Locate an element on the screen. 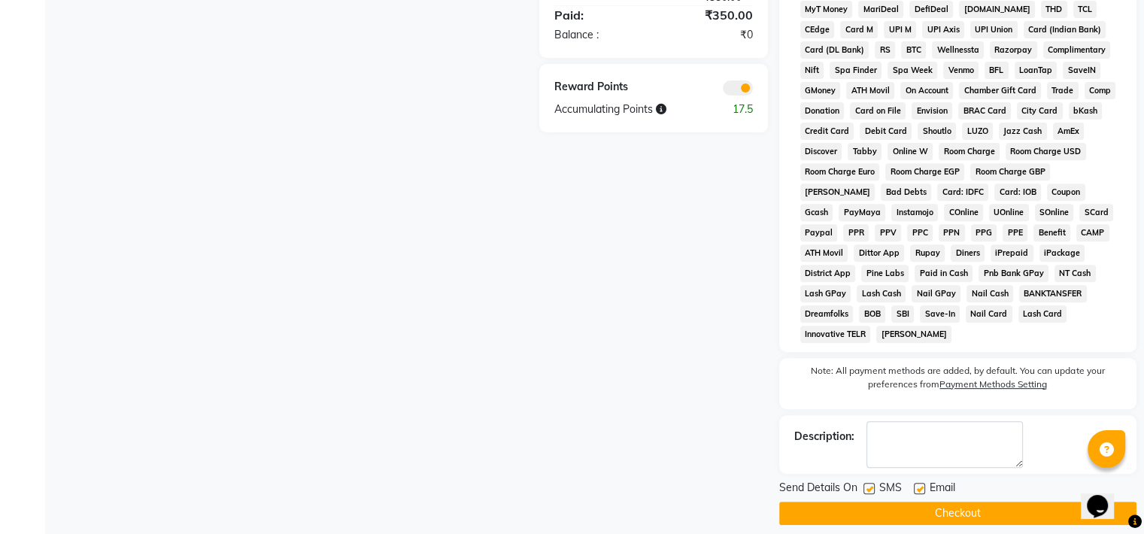  span: THD is located at coordinates (1054, 9).